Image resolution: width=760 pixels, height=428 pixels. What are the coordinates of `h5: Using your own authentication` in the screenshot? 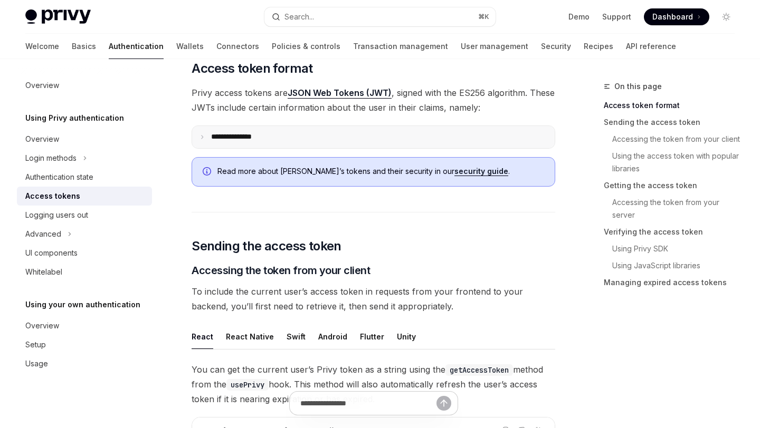 It's located at (83, 305).